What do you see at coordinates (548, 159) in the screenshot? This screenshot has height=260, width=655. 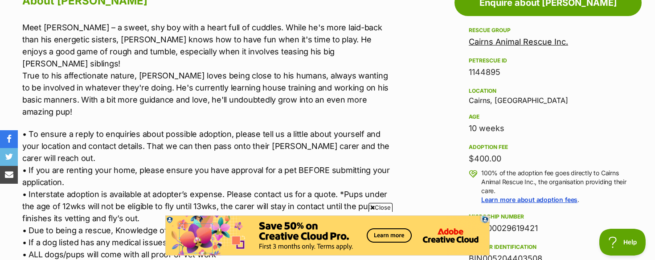 I see `div: $400.00` at bounding box center [548, 159].